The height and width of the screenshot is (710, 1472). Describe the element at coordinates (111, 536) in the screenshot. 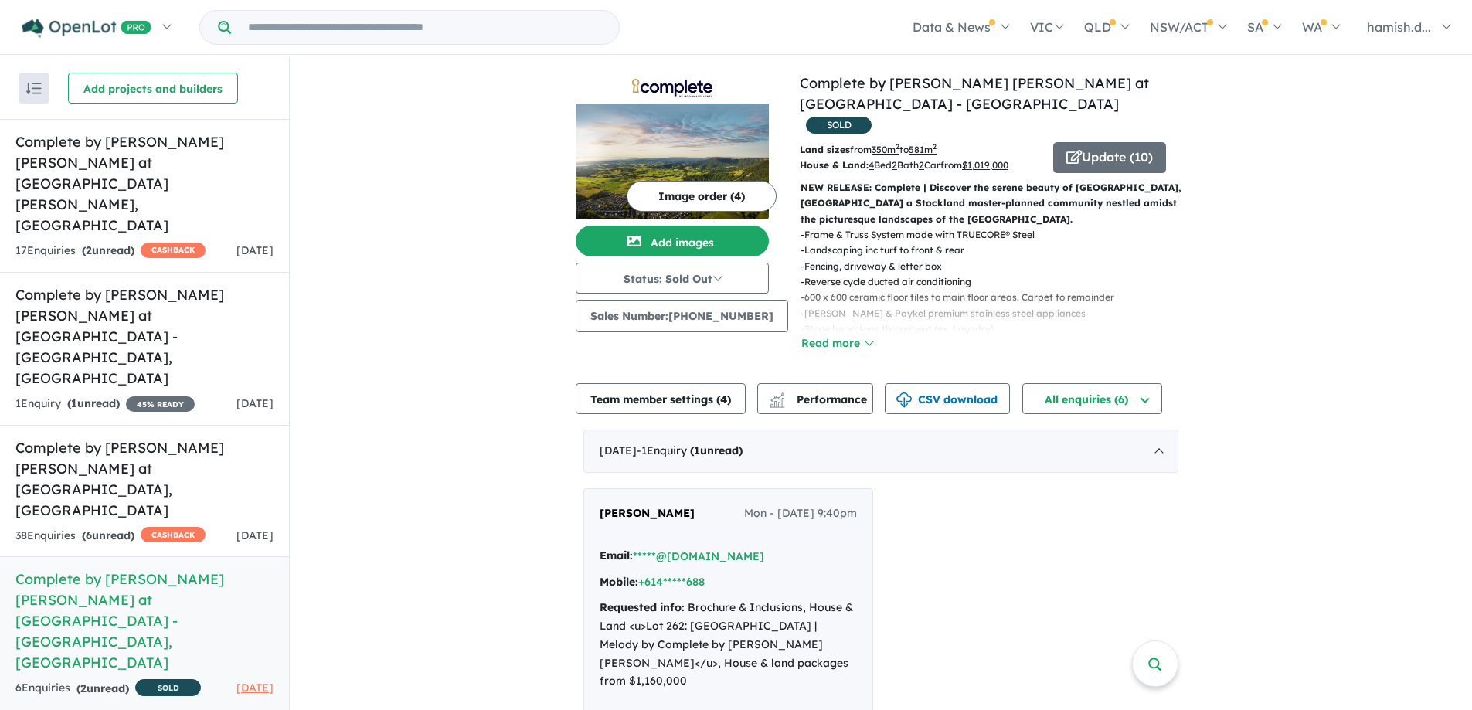

I see `div: 38 Enquir ies` at that location.